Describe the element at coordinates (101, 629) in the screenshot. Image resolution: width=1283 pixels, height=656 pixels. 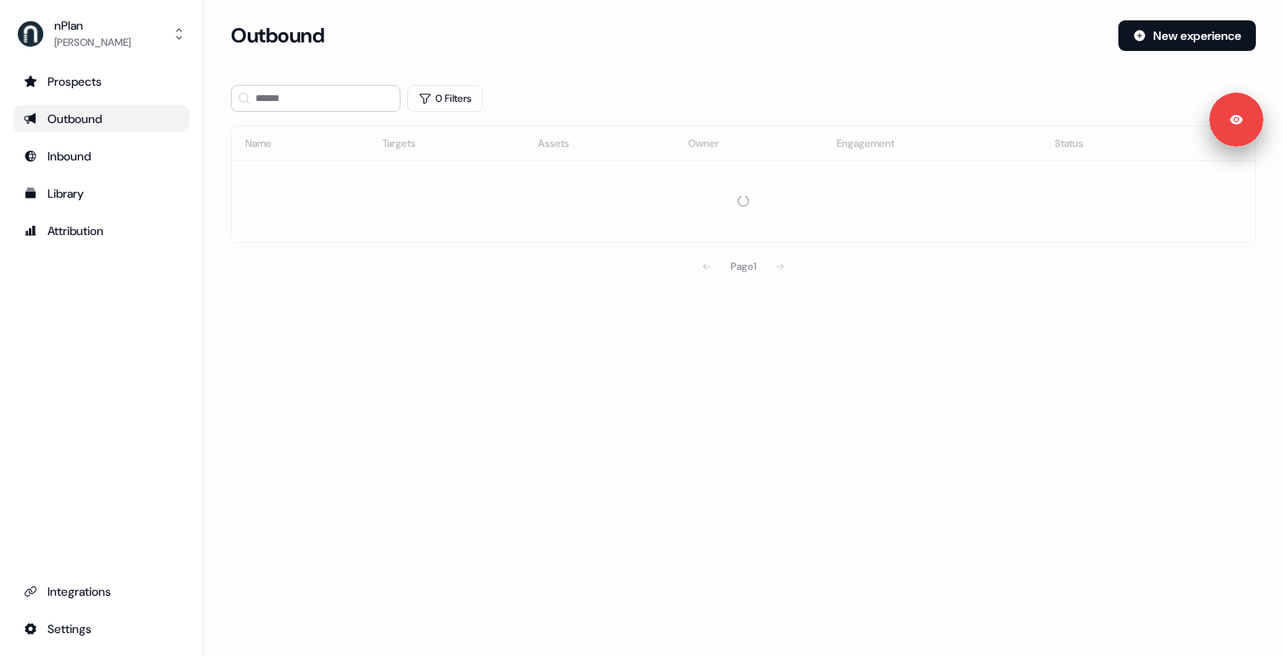
I see `div: Settings` at that location.